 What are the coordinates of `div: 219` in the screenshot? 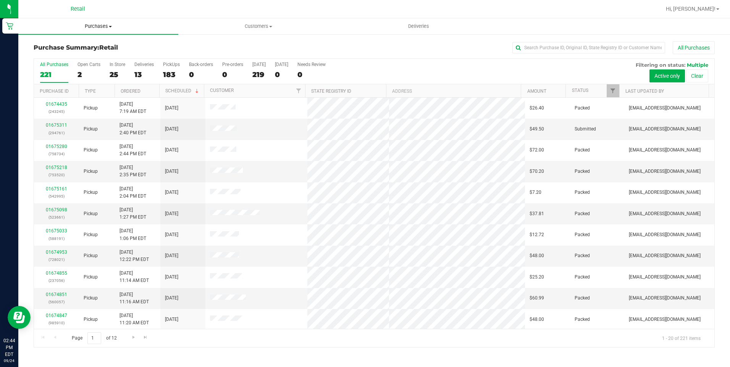 It's located at (259, 74).